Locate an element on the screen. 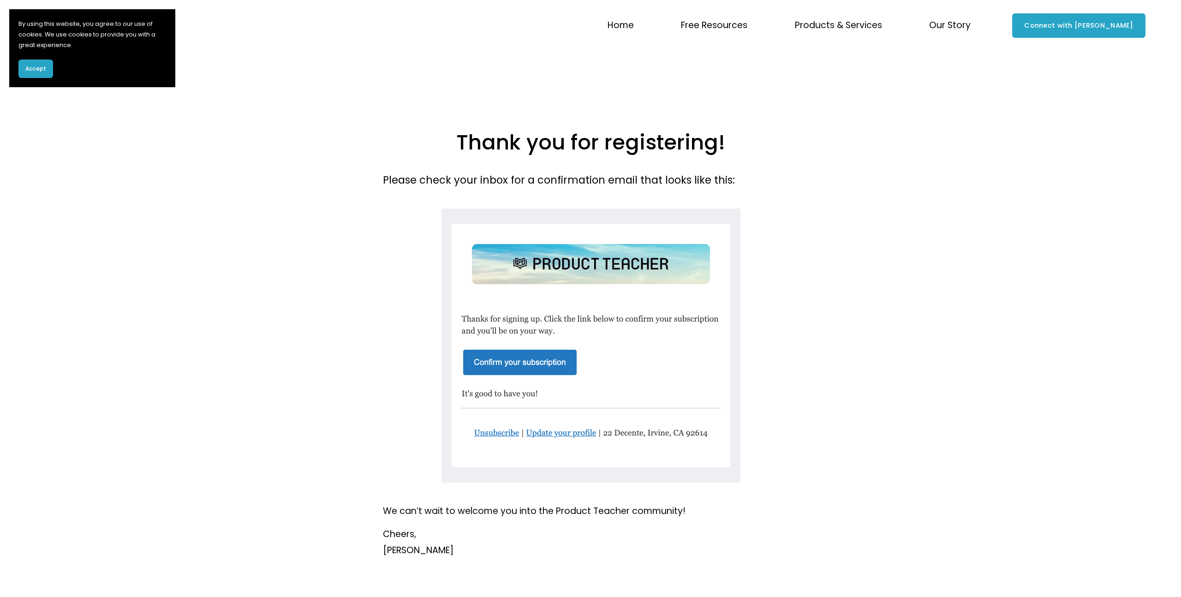 This screenshot has height=597, width=1181. span: Accept is located at coordinates (36, 69).